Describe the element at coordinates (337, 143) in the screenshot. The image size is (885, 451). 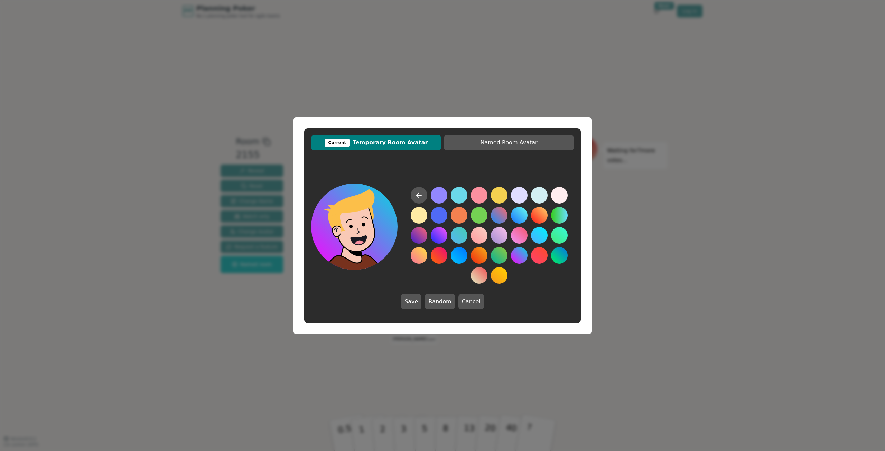
I see `div: Current` at that location.